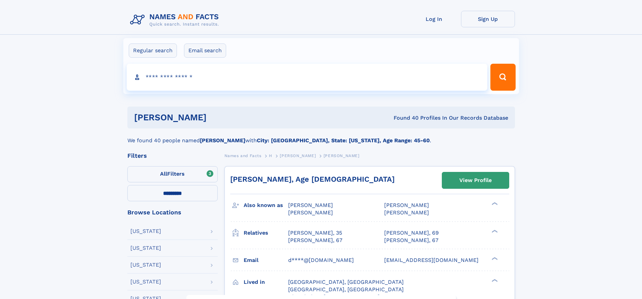  Describe the element at coordinates (176, 20) in the screenshot. I see `img: Logo Names and Facts` at that location.